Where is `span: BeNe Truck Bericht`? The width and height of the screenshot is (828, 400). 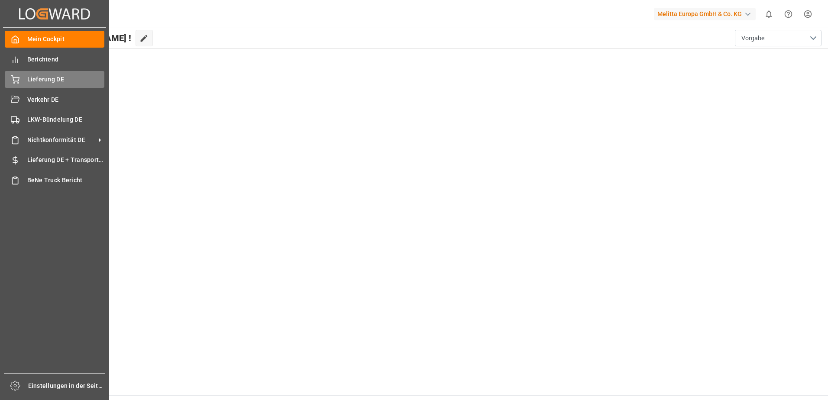 span: BeNe Truck Bericht is located at coordinates (66, 180).